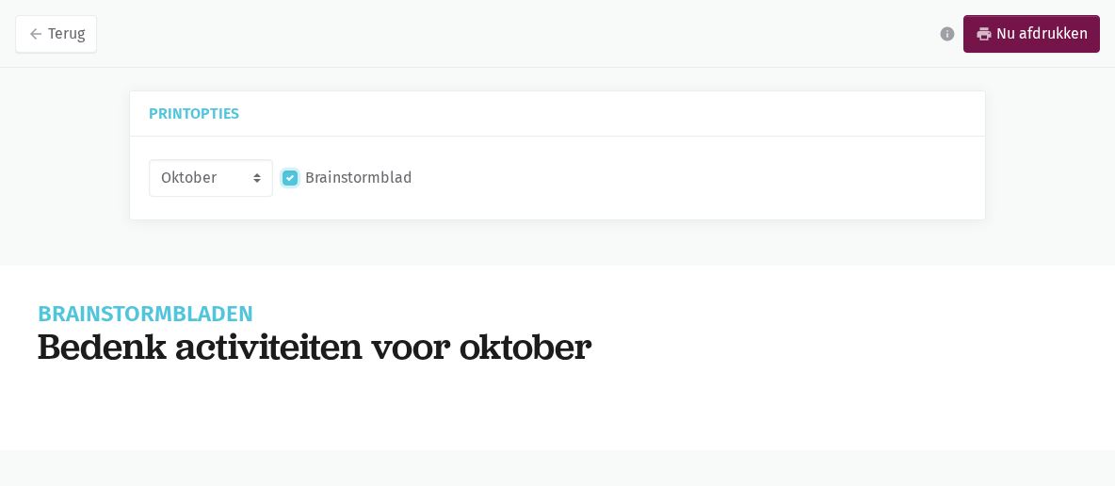 This screenshot has width=1115, height=486. I want to click on a: arrow_backTerug, so click(56, 34).